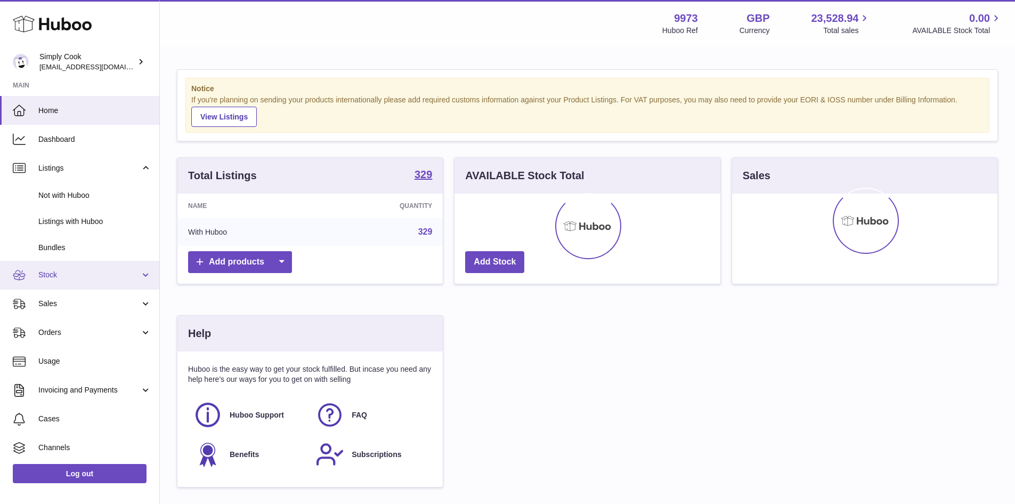  I want to click on h3: Help, so click(199, 333).